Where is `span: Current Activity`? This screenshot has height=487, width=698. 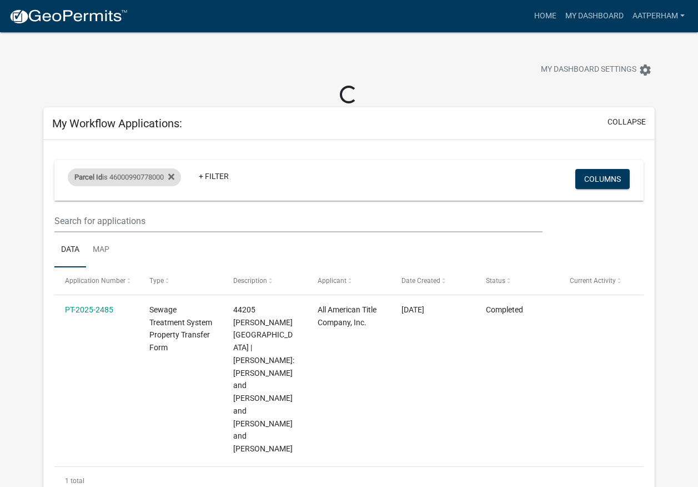
span: Current Activity is located at coordinates (593, 280).